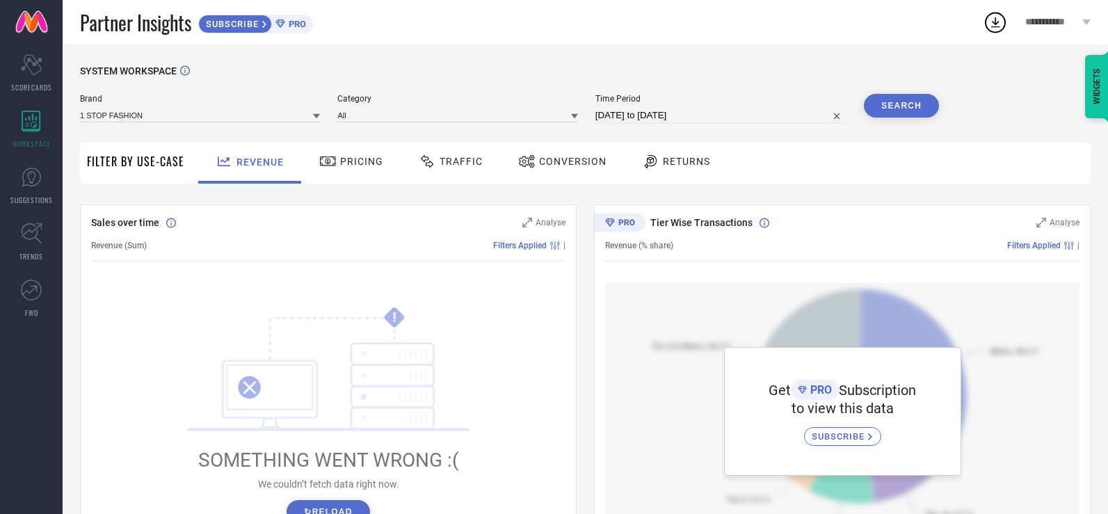 The width and height of the screenshot is (1108, 514). What do you see at coordinates (457, 99) in the screenshot?
I see `span: Category` at bounding box center [457, 99].